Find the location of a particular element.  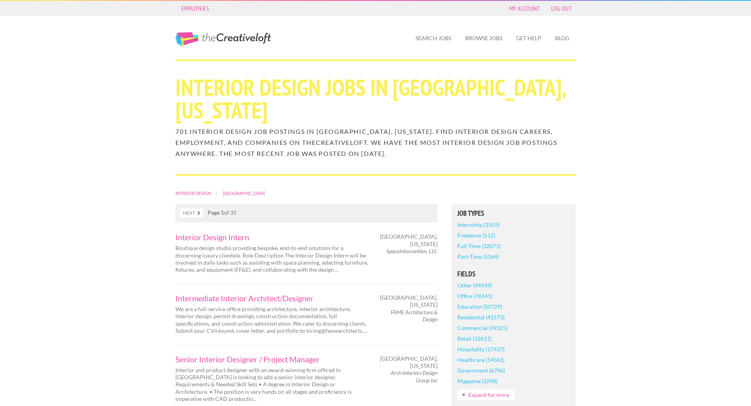

em: FAME Architecture & Design is located at coordinates (414, 316).